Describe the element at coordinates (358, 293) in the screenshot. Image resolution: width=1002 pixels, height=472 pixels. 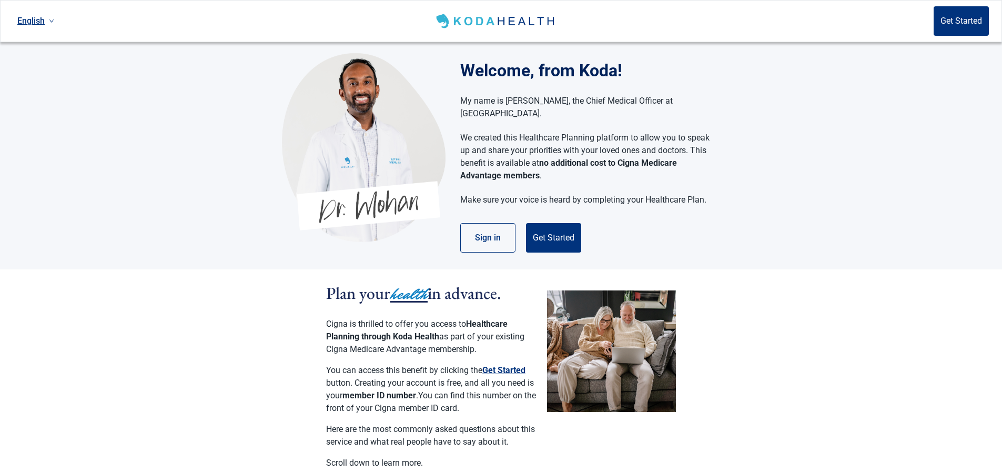
I see `span: Plan your` at that location.